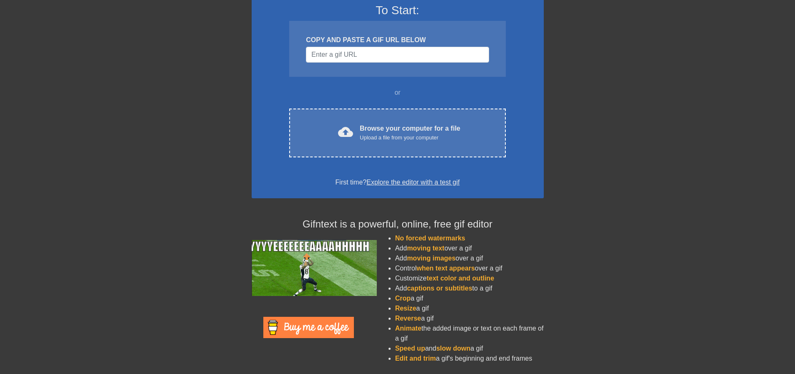 The height and width of the screenshot is (374, 795). What do you see at coordinates (440, 288) in the screenshot?
I see `span: captions or subtitles` at bounding box center [440, 288].